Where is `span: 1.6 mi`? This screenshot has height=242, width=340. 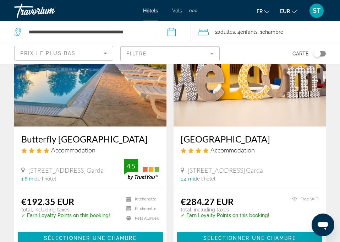 span: 1.6 mi is located at coordinates (28, 178).